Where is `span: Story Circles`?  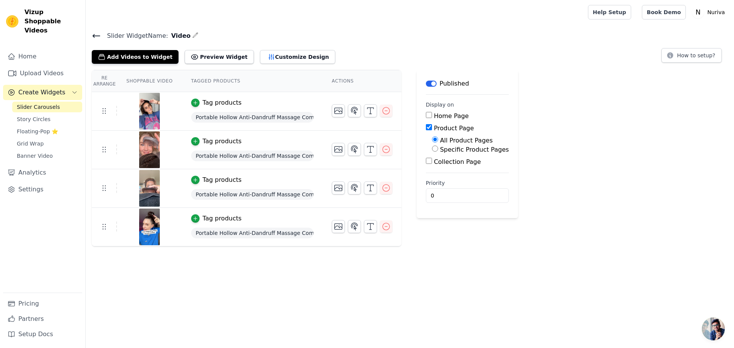 span: Story Circles is located at coordinates (34, 119).